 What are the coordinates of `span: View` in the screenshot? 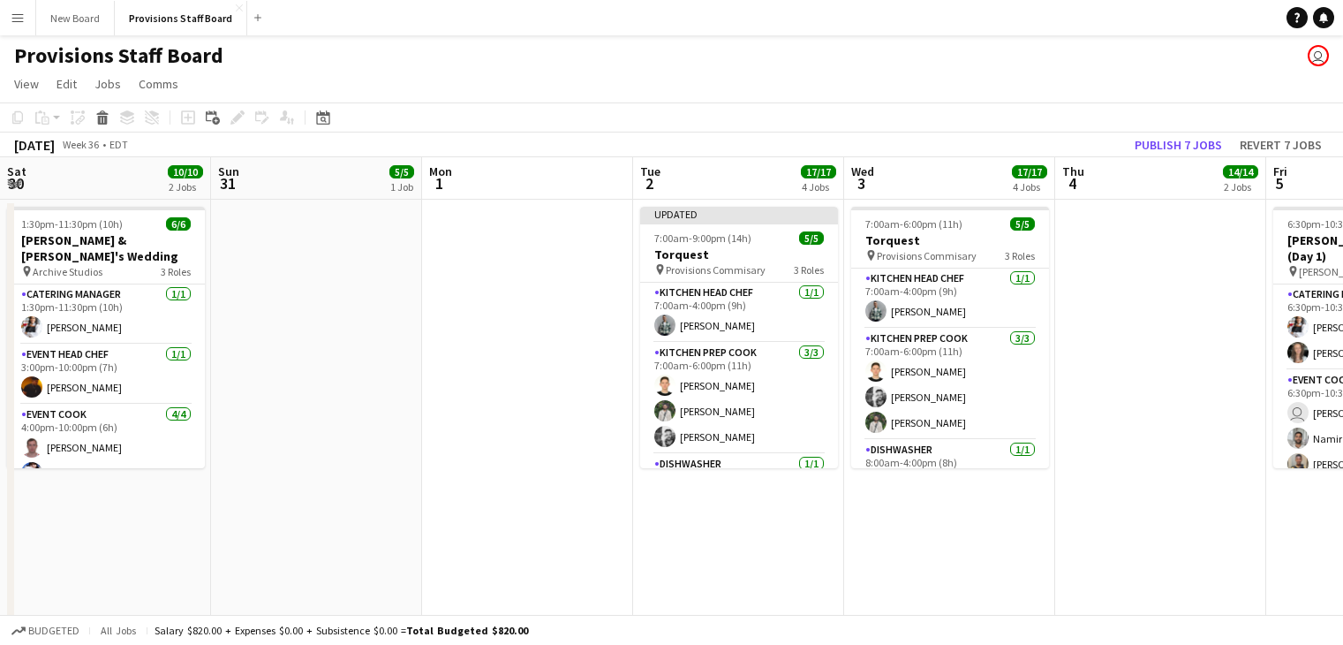 It's located at (26, 84).